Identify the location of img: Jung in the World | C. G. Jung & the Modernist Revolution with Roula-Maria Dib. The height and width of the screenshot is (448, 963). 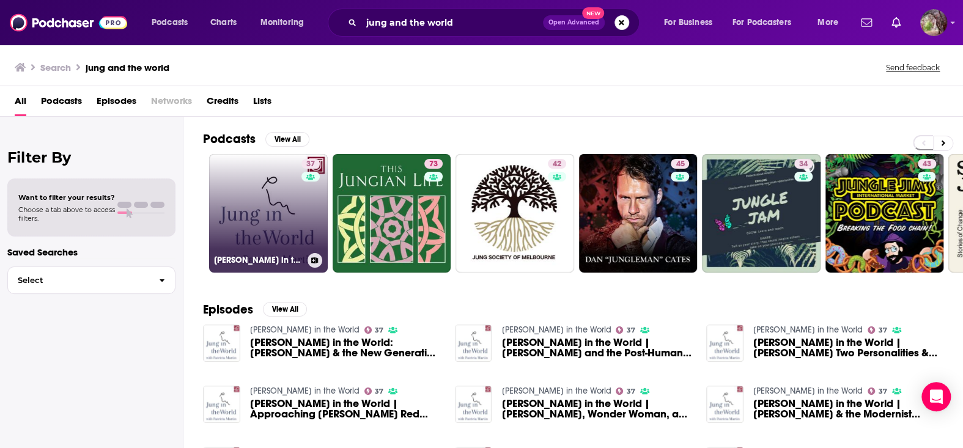
(725, 404).